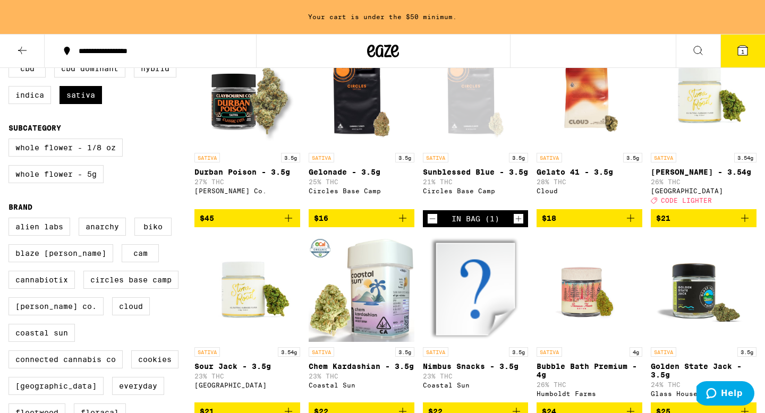  I want to click on a: Open page for Nimbus Snacks - 3.5g from Coastal Sun, so click(475, 319).